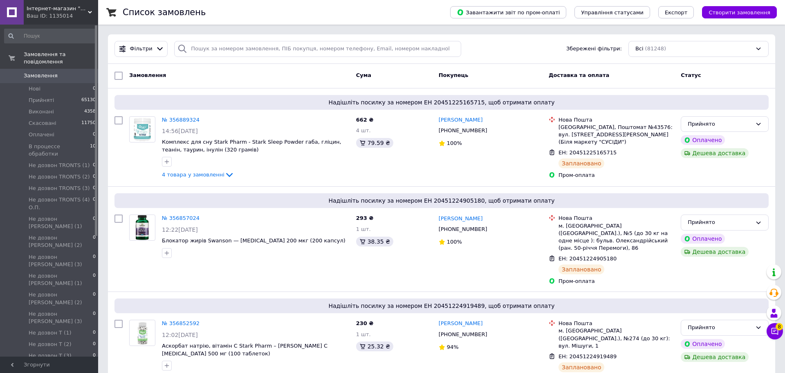  Describe the element at coordinates (691, 75) in the screenshot. I see `span: Статус` at that location.